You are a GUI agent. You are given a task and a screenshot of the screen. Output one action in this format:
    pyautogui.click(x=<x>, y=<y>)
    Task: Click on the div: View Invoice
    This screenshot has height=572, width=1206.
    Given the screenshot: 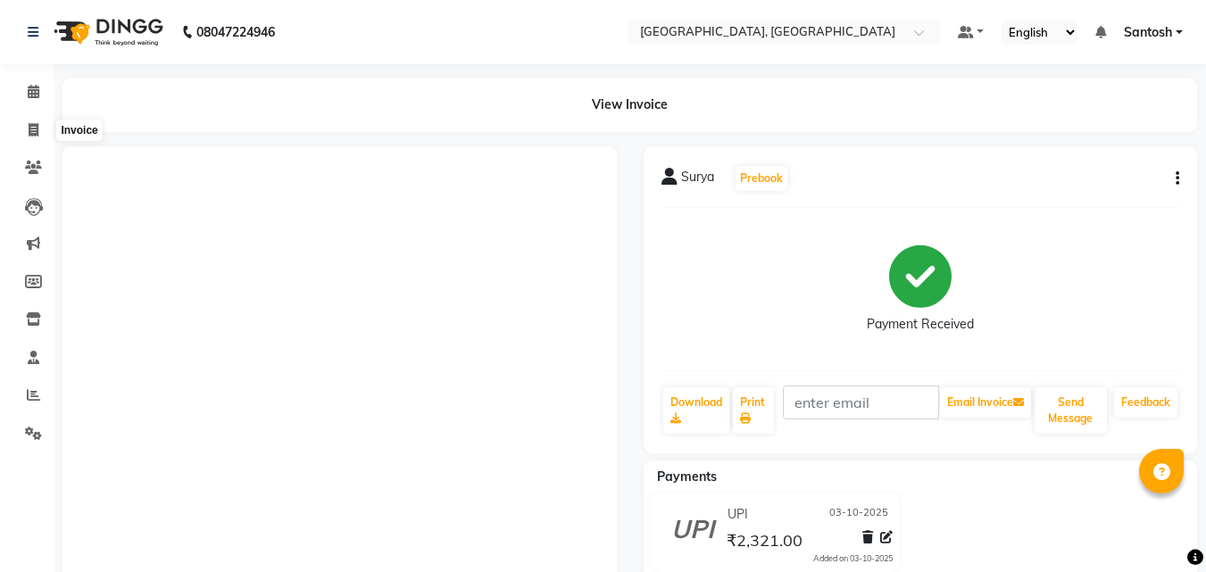 What is the action you would take?
    pyautogui.click(x=630, y=104)
    